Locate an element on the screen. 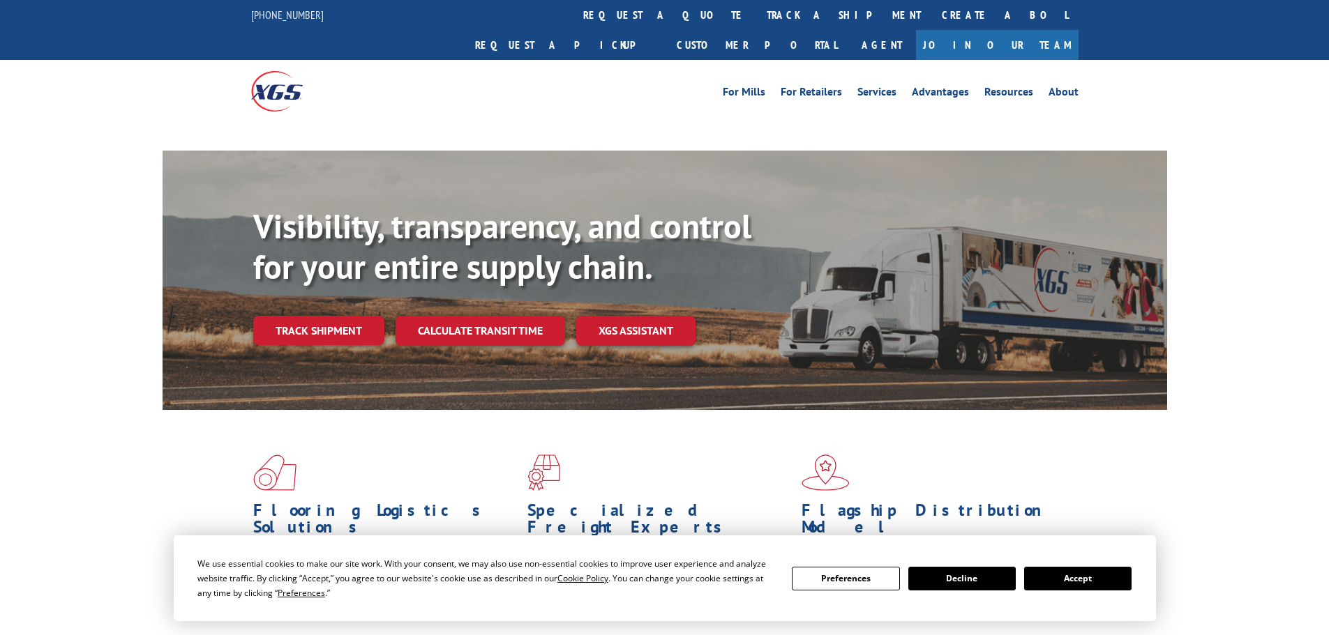  h1: Specialized Freight Experts is located at coordinates (659, 522).